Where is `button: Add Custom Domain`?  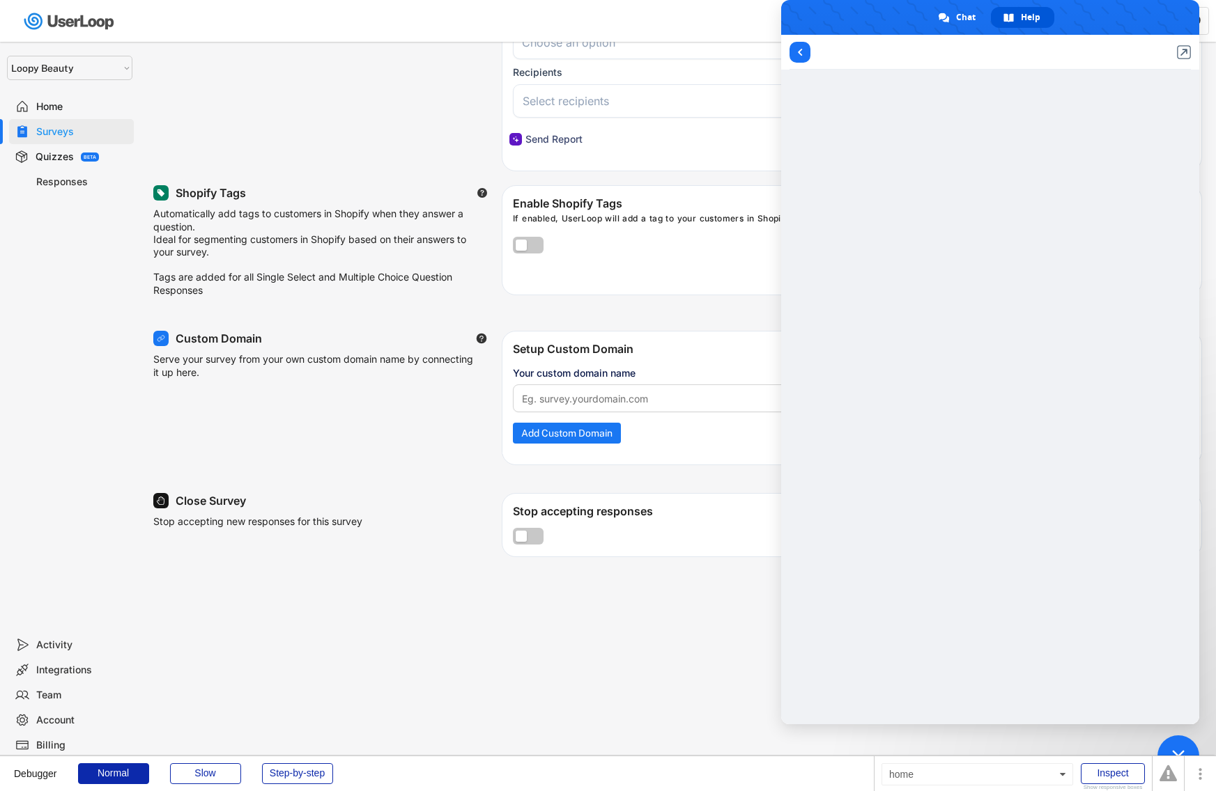 button: Add Custom Domain is located at coordinates (566, 433).